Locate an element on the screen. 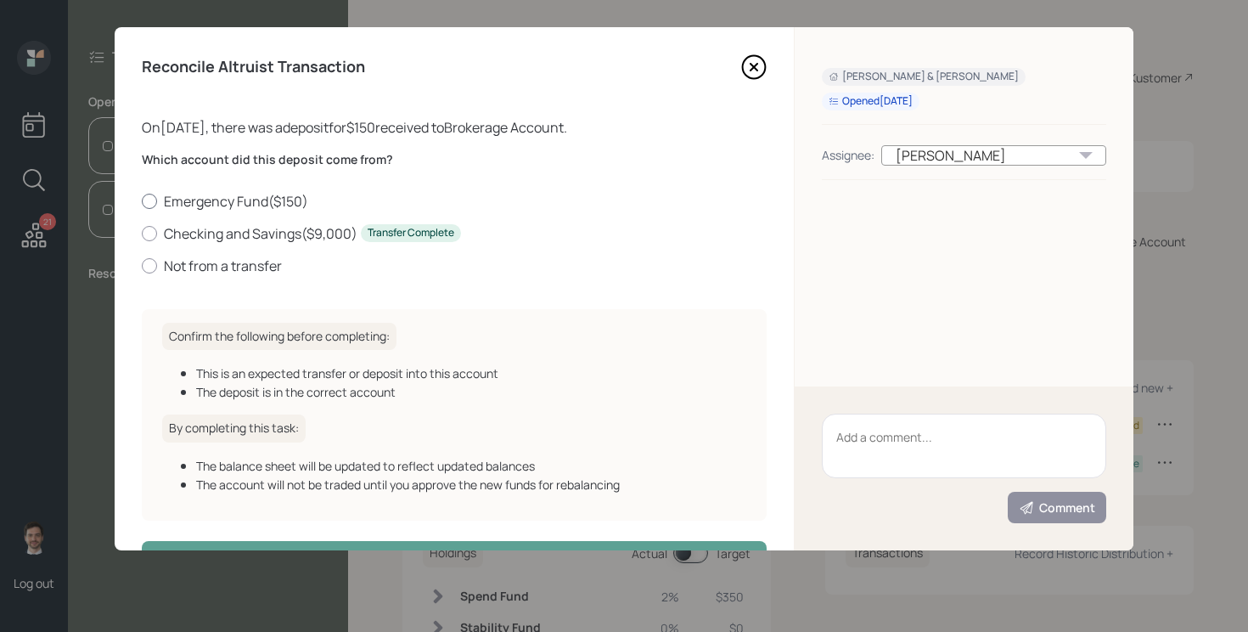 The width and height of the screenshot is (1248, 632). div: The account will not be traded until you approve the new funds for rebalancing is located at coordinates (471, 484).